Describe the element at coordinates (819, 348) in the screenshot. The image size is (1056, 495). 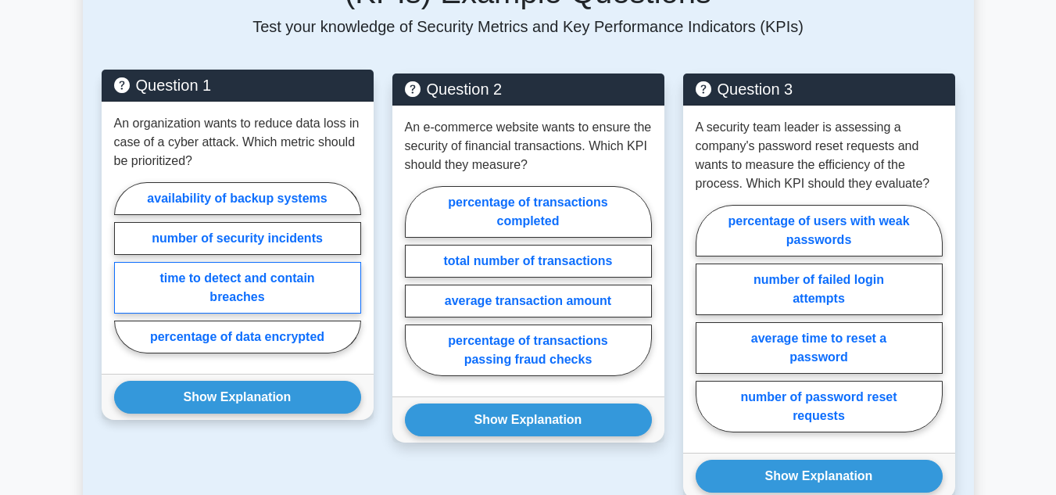
I see `label: average time to reset a password` at that location.